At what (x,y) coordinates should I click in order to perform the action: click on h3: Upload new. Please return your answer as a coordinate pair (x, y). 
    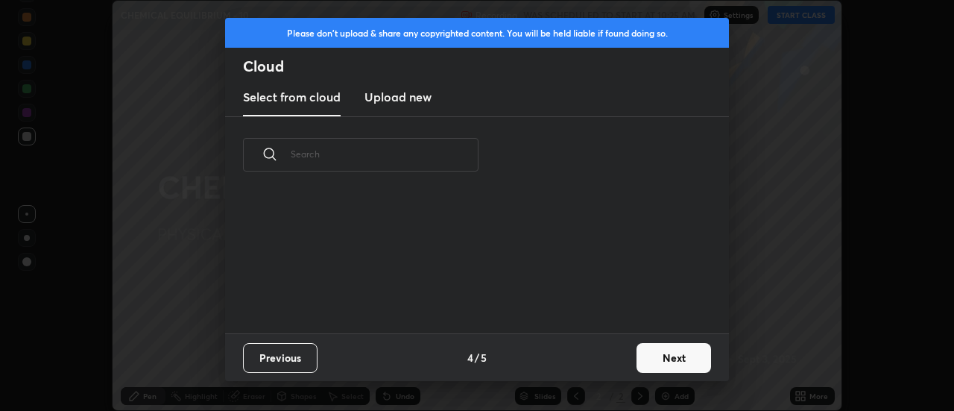
    Looking at the image, I should click on (398, 97).